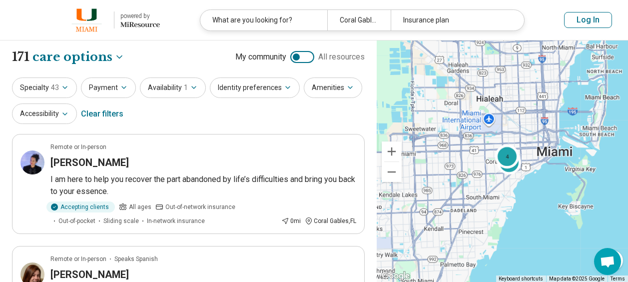  I want to click on button: Zoom in, so click(392, 151).